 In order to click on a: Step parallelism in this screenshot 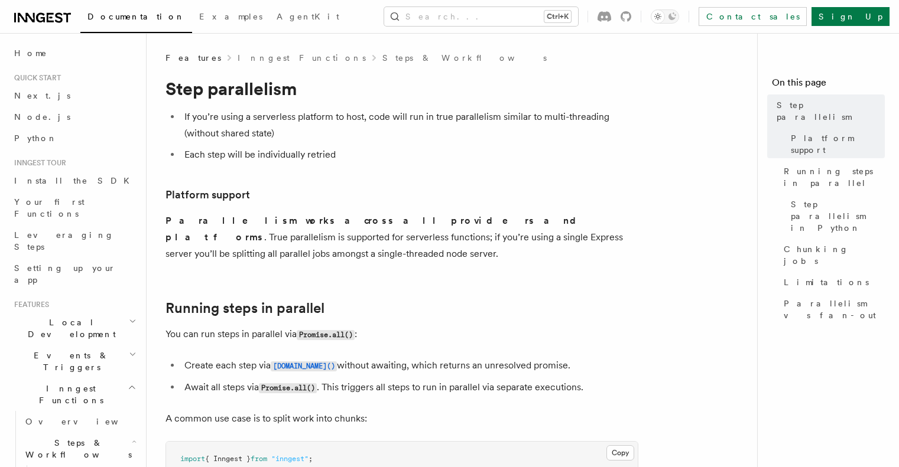, I will do `click(828, 111)`.